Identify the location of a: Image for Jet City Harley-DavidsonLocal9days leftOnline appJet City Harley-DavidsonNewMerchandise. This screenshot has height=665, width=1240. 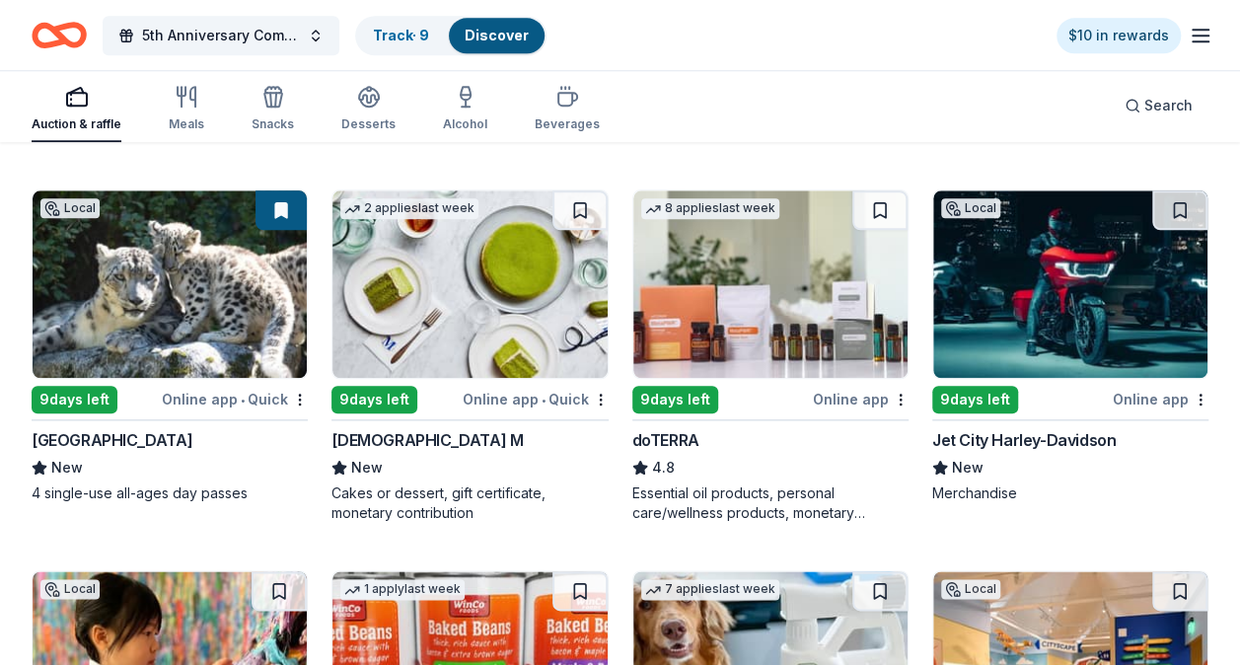
(1070, 346).